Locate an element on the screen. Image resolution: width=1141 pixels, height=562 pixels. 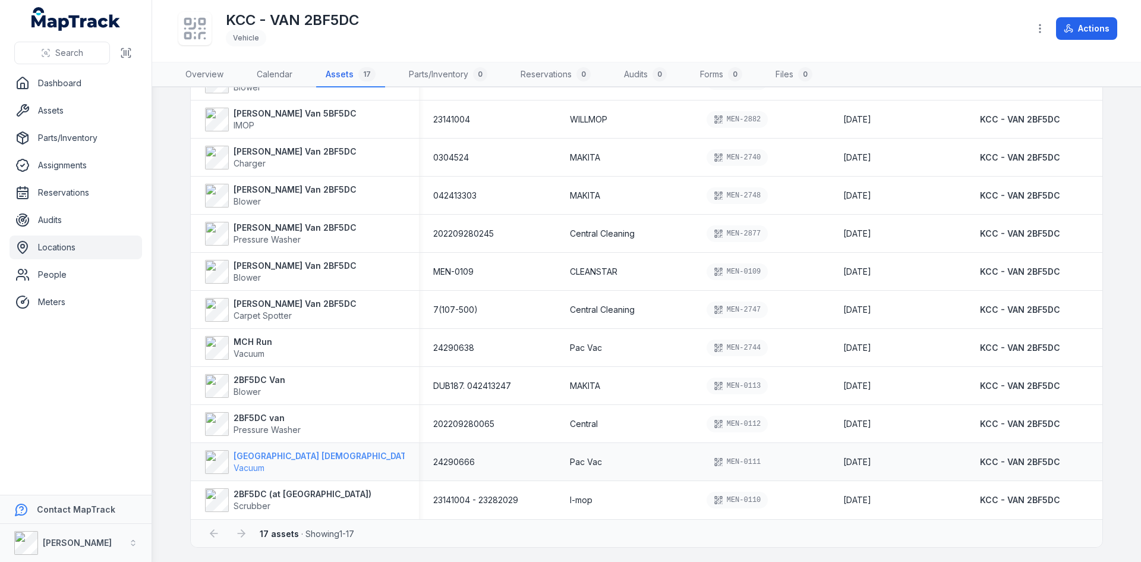
a: Assets is located at coordinates (75, 111).